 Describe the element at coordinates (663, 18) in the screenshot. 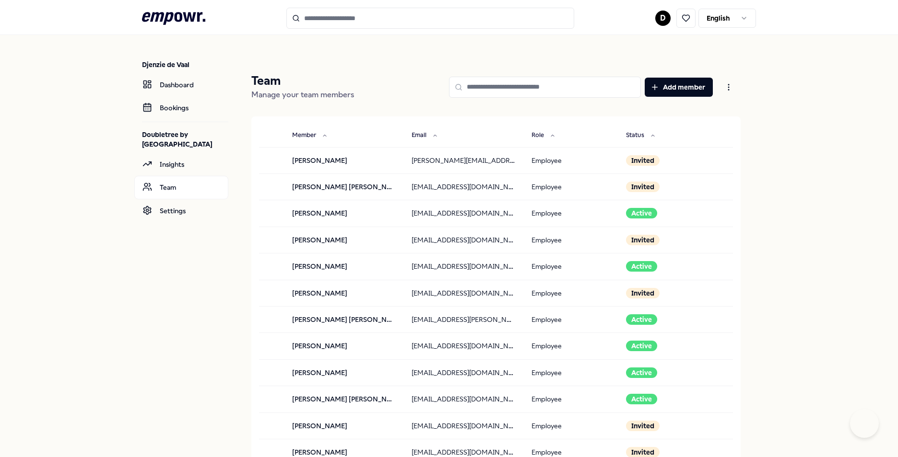

I see `button: D` at that location.